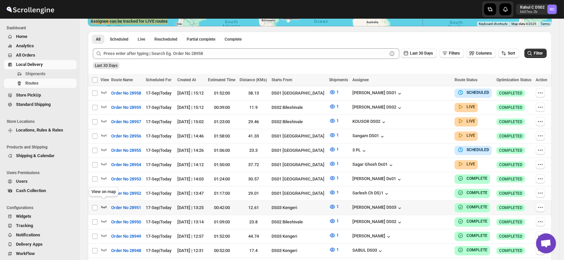  Describe the element at coordinates (368, 251) in the screenshot. I see `div: SABUL DS03` at that location.